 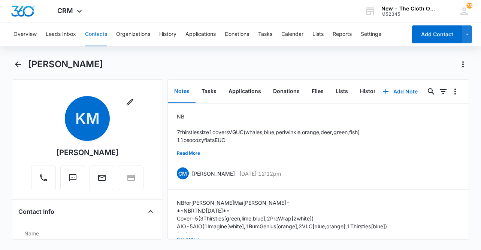 What do you see at coordinates (150, 212) in the screenshot?
I see `button: Close` at bounding box center [150, 212].